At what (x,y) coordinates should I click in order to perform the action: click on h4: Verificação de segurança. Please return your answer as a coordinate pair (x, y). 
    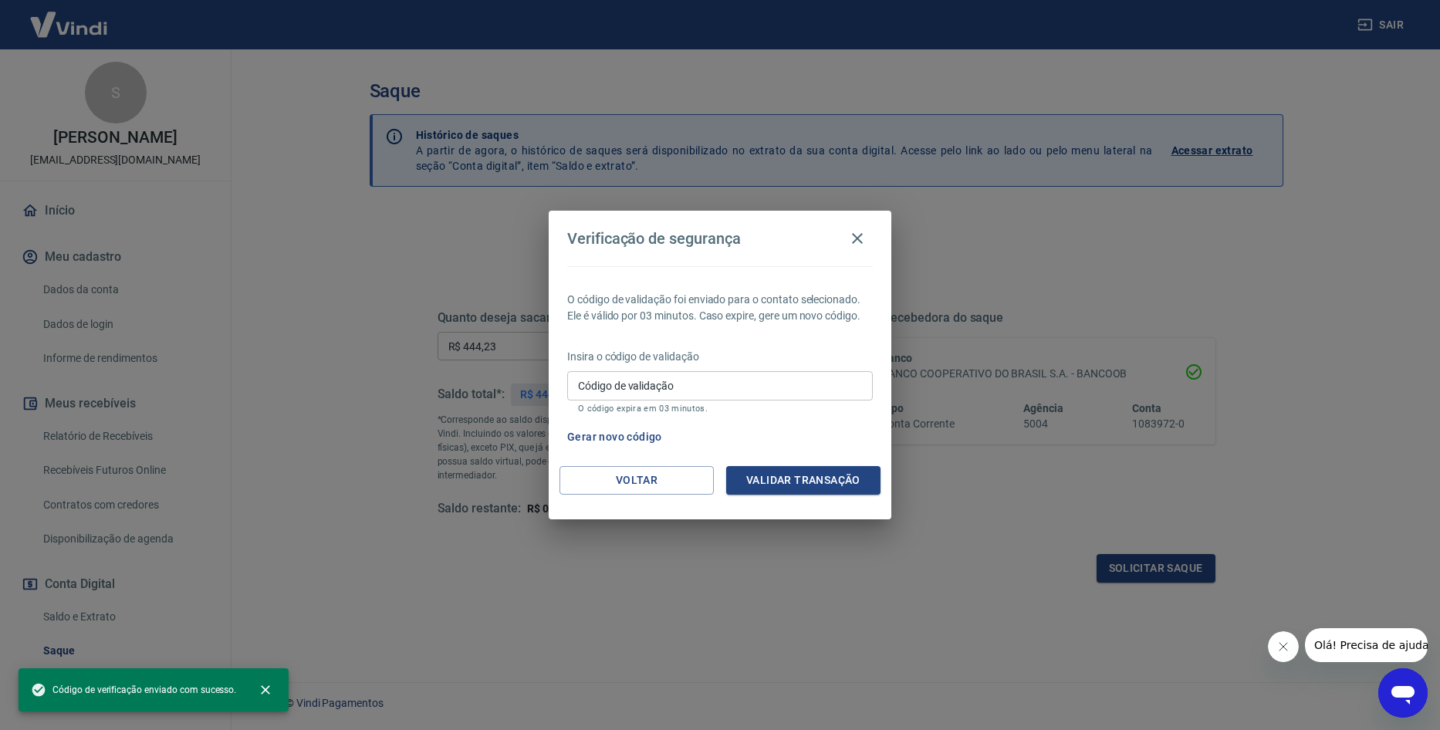
    Looking at the image, I should click on (654, 238).